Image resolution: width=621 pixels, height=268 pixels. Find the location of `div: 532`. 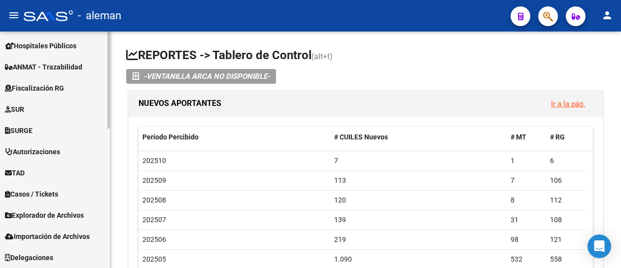

div: 532 is located at coordinates (527, 259).